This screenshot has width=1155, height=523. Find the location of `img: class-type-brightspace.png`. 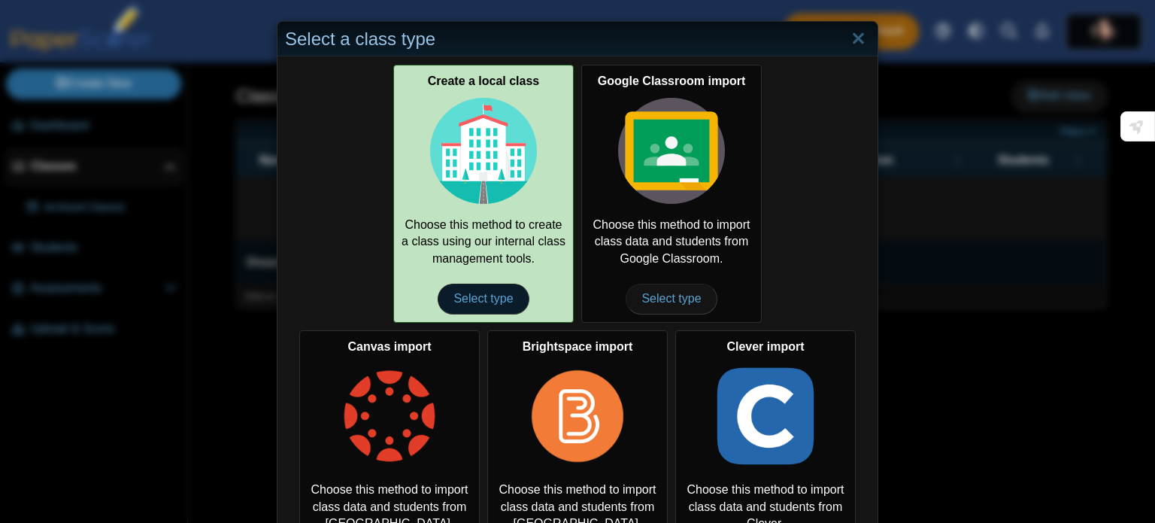

img: class-type-brightspace.png is located at coordinates (578, 416).